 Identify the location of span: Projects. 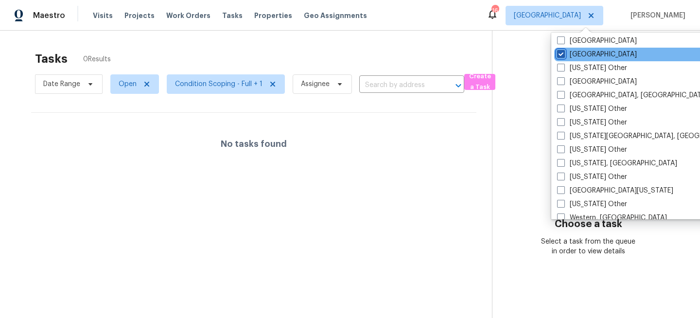
(140, 16).